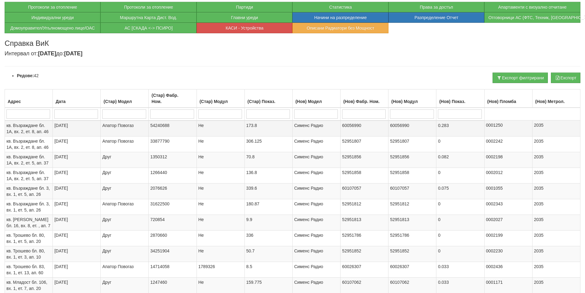 The width and height of the screenshot is (585, 293). I want to click on span: 52951786, so click(399, 235).